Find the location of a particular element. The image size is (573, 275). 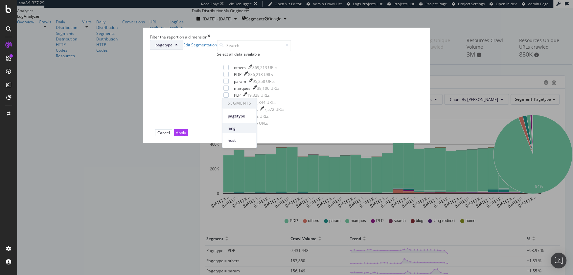

button: pagetype is located at coordinates (167, 45).